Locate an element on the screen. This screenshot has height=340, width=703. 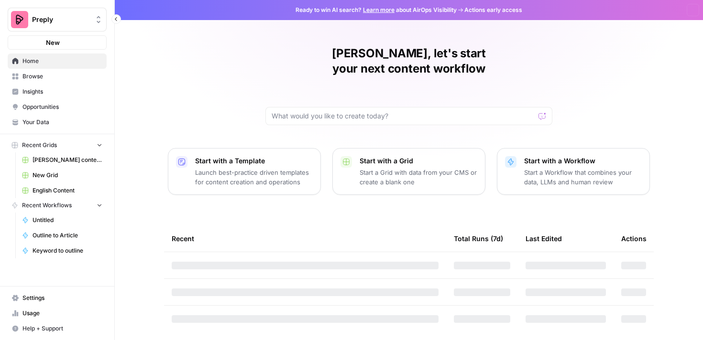
p: Launch best-practice driven templates for content creation and operations is located at coordinates (254, 177).